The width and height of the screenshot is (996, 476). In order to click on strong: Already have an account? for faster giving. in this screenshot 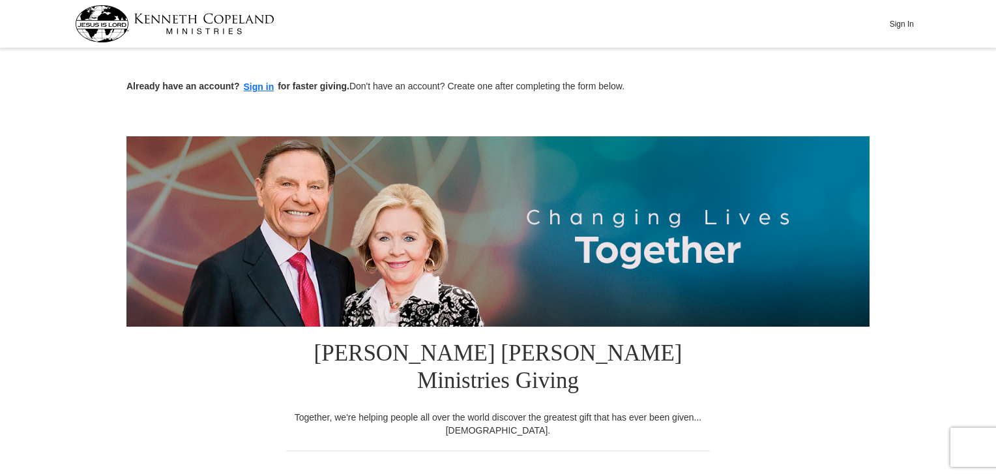, I will do `click(238, 86)`.